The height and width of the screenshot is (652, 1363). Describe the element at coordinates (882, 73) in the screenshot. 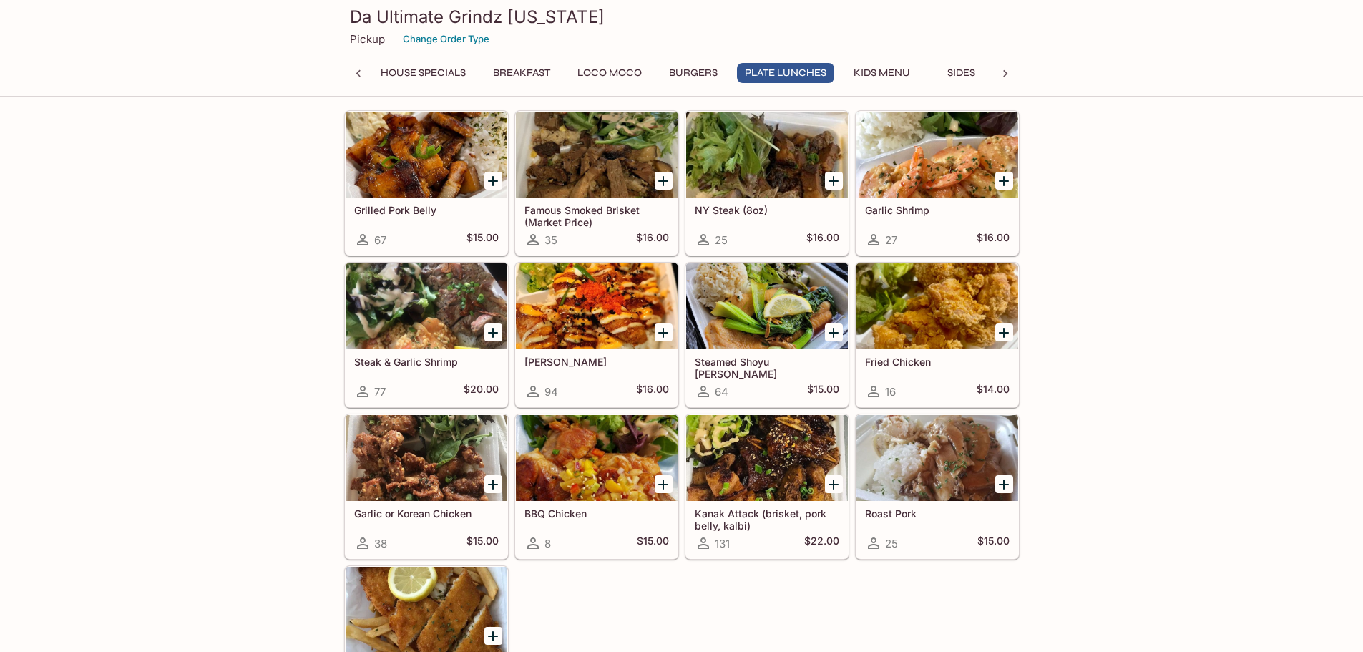

I see `button: Kids Menu` at that location.